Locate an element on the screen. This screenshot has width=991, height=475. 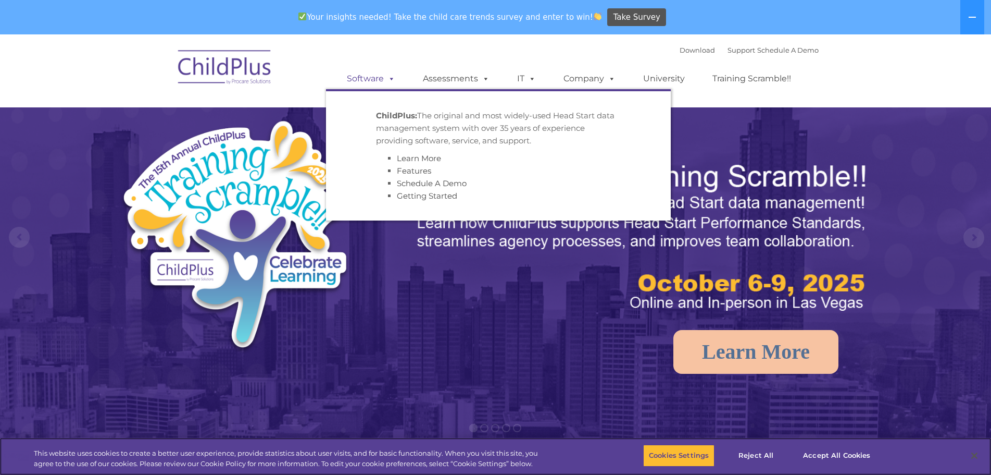
a: Download is located at coordinates (698, 50).